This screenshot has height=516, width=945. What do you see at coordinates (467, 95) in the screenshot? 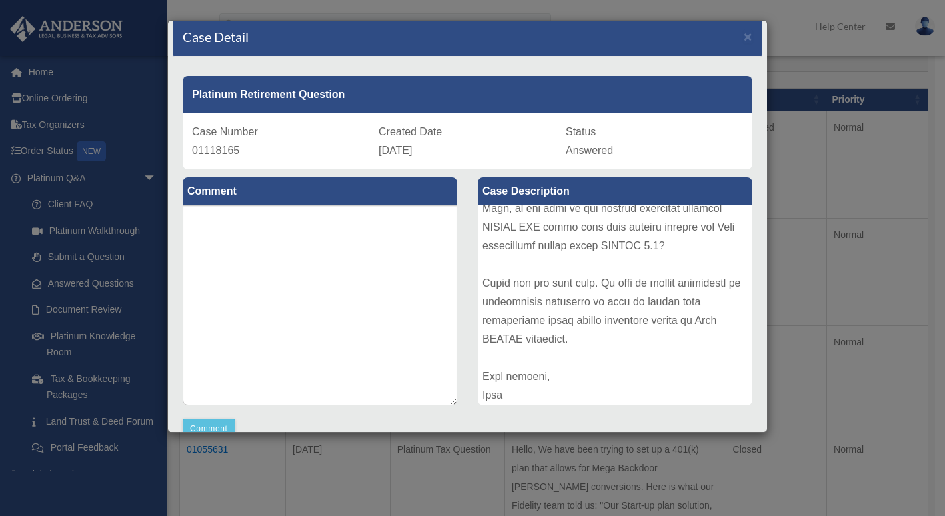
I see `div: Platinum Retirement Question` at bounding box center [467, 95].